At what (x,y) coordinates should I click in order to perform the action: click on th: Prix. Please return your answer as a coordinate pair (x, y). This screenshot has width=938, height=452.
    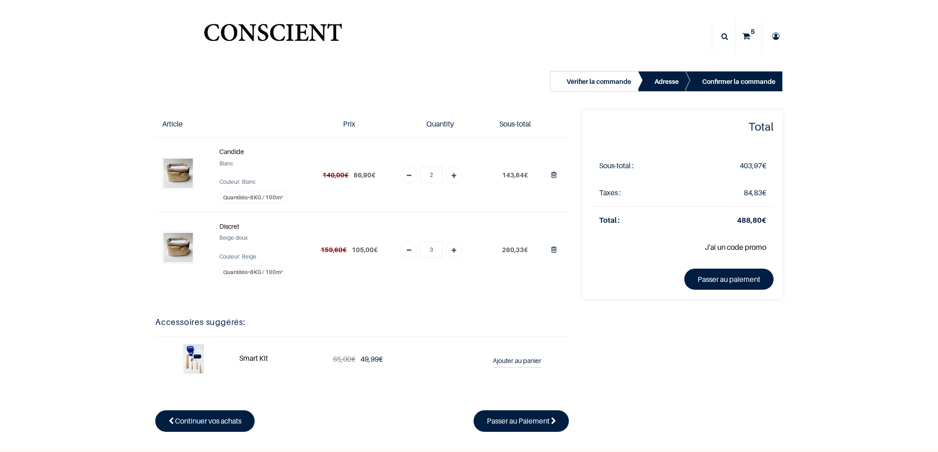
    Looking at the image, I should click on (349, 124).